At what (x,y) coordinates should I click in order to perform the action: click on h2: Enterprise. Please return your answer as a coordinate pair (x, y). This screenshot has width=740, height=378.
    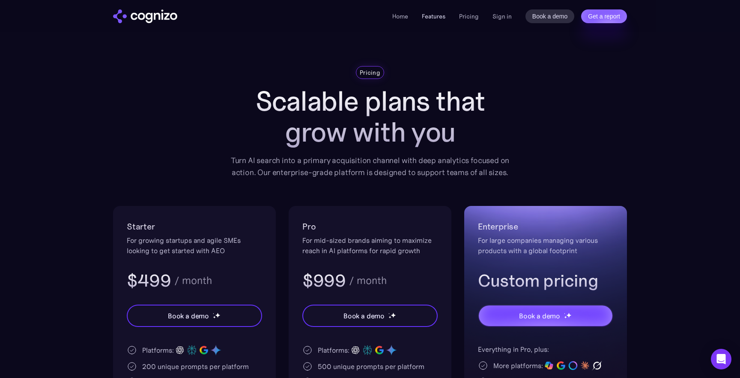
    Looking at the image, I should click on (546, 226).